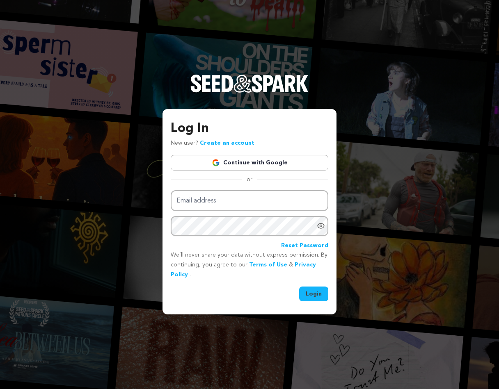  I want to click on a: Terms of Use, so click(268, 265).